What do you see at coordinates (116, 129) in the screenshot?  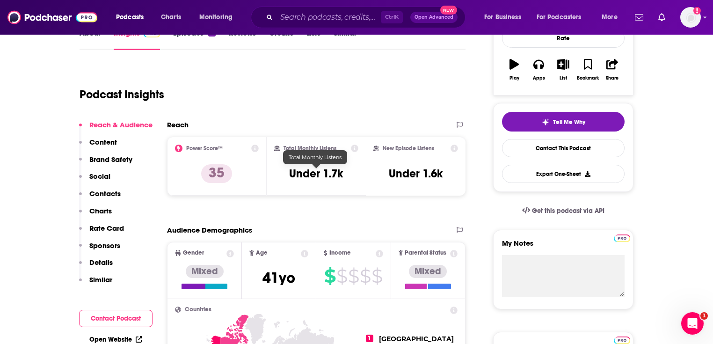 I see `button: Reach & Audience` at bounding box center [116, 129].